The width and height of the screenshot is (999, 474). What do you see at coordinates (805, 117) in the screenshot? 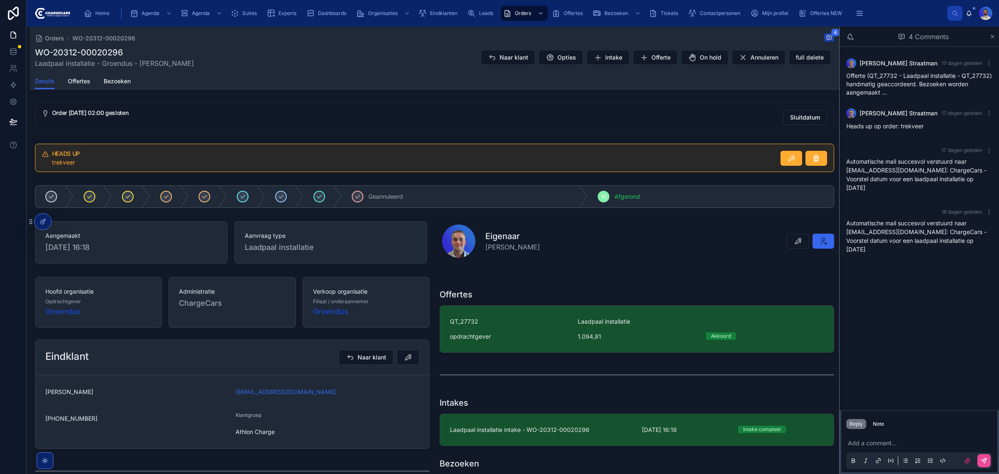
I see `span: Sluitdatum` at bounding box center [805, 117].